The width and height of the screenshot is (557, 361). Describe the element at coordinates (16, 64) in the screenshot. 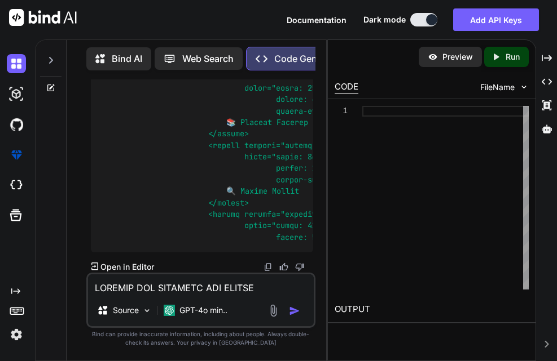

I see `img: darkChat` at that location.